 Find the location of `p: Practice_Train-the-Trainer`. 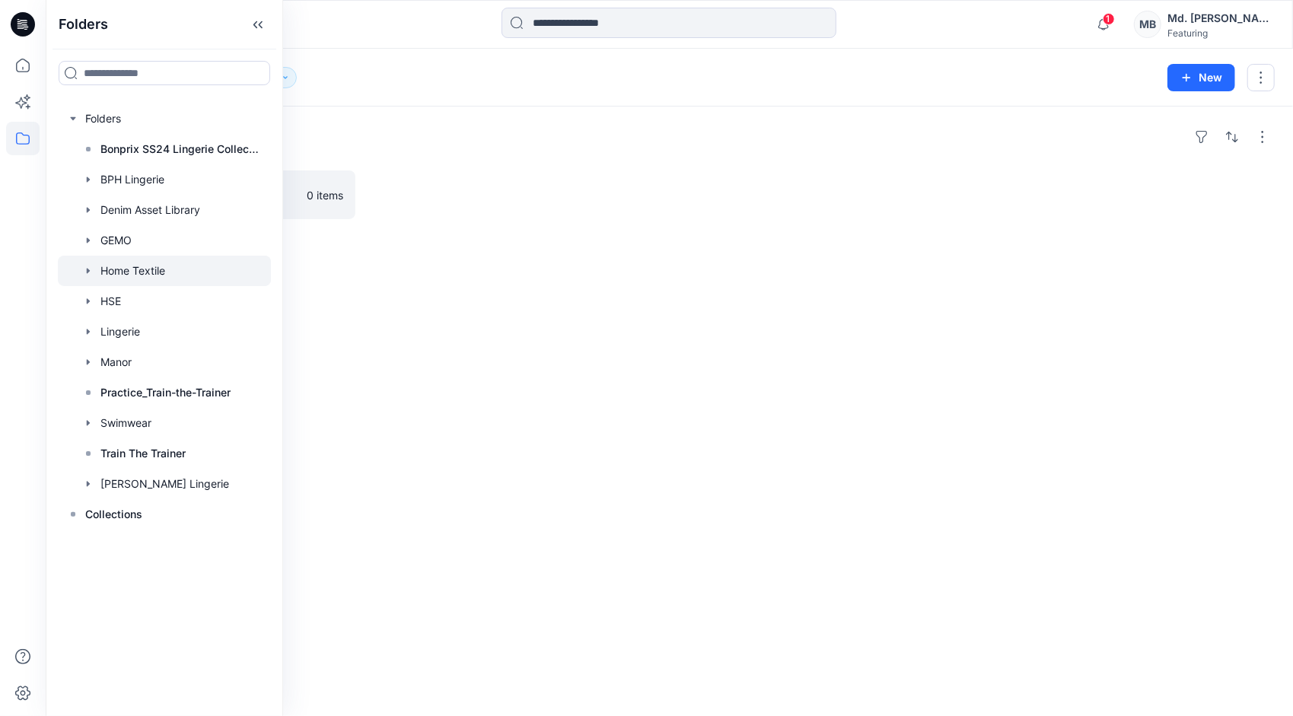

p: Practice_Train-the-Trainer is located at coordinates (165, 393).